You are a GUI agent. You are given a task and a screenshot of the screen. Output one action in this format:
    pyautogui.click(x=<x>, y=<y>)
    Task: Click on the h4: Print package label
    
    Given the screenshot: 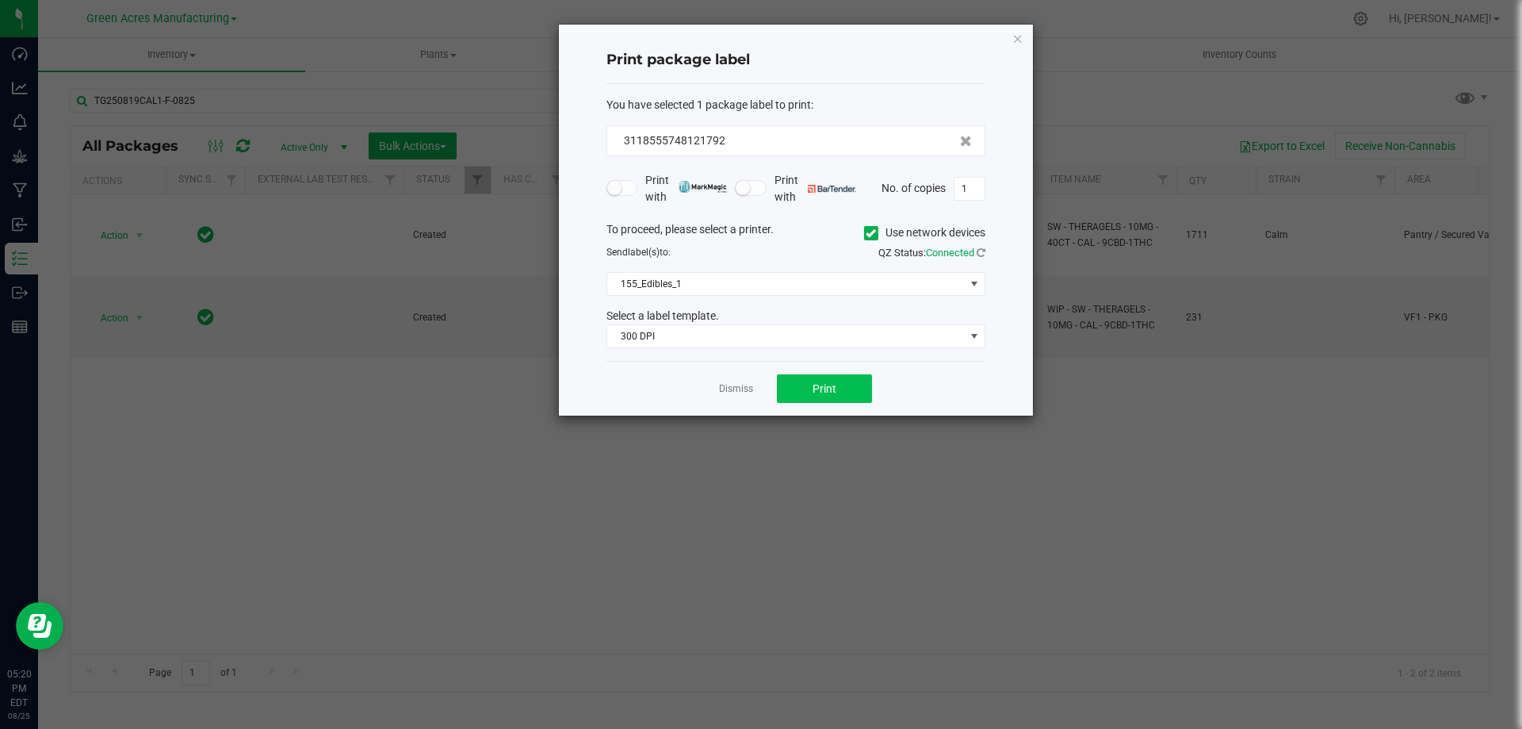 What is the action you would take?
    pyautogui.click(x=796, y=60)
    